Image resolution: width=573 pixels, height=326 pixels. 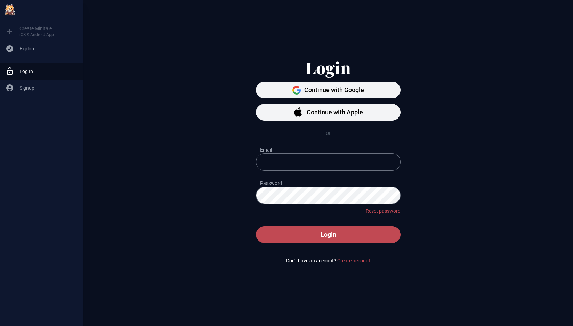 I want to click on a: Create account, so click(x=354, y=261).